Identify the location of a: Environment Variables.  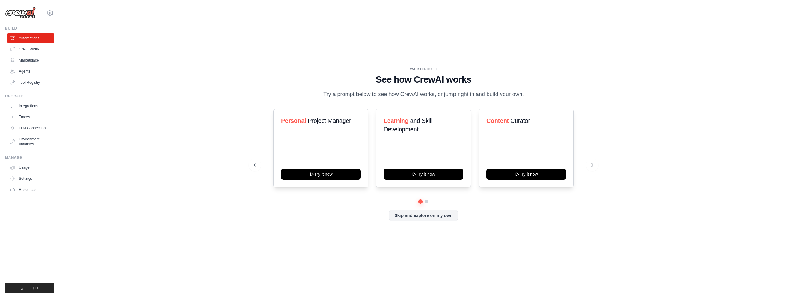
(30, 142).